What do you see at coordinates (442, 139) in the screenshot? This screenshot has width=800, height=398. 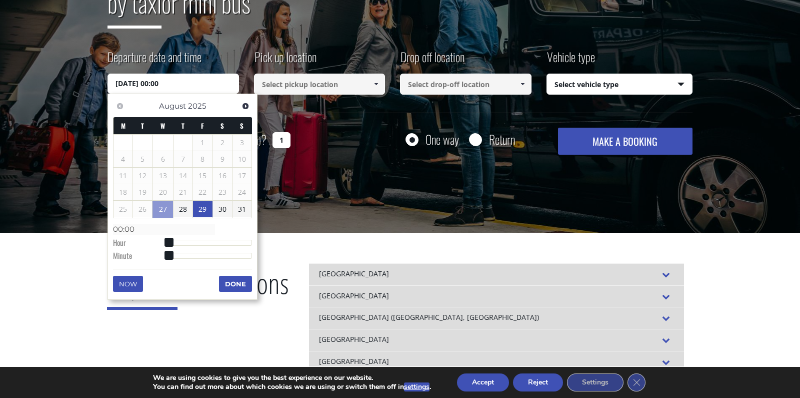 I see `label: One way` at bounding box center [442, 139].